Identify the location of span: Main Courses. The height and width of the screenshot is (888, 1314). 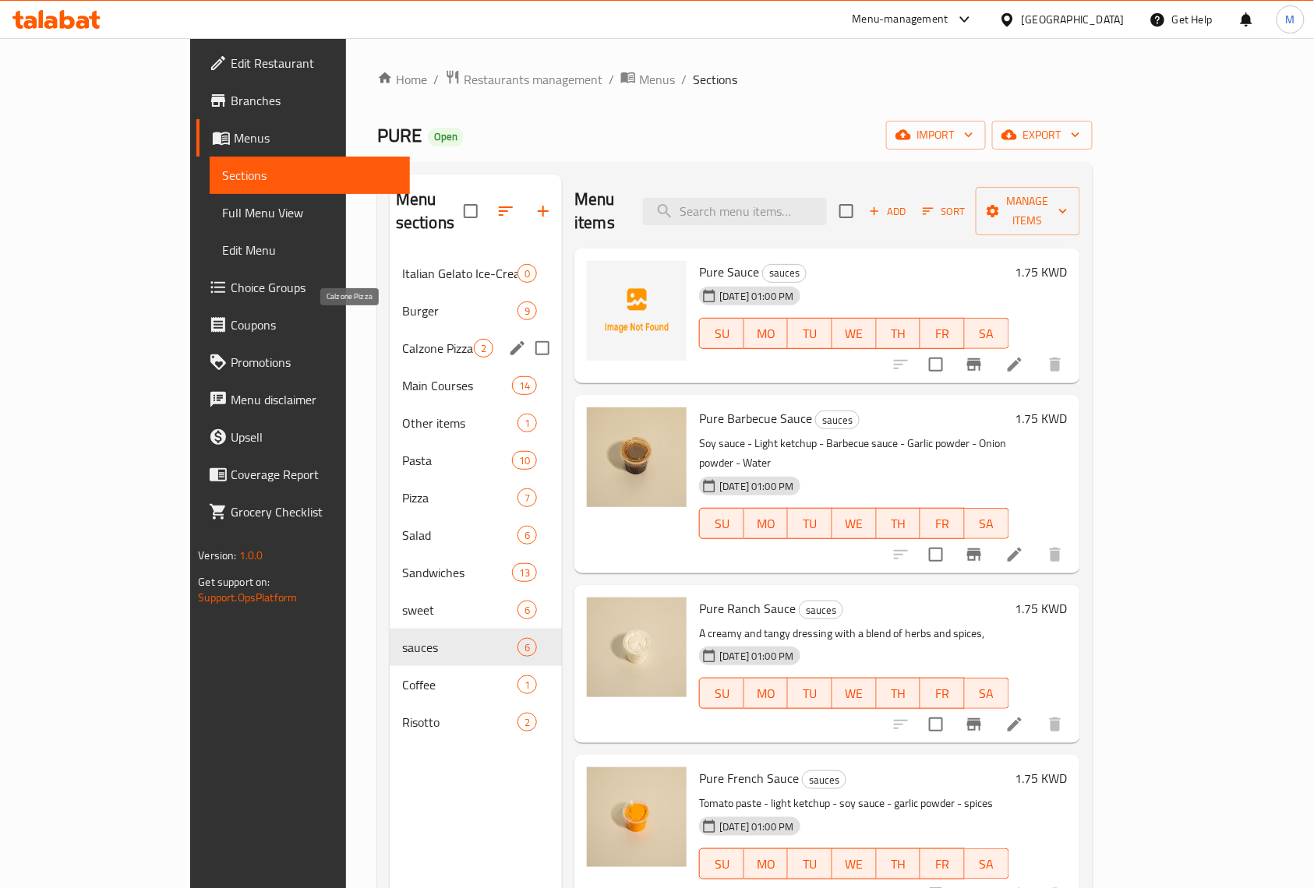
(457, 386).